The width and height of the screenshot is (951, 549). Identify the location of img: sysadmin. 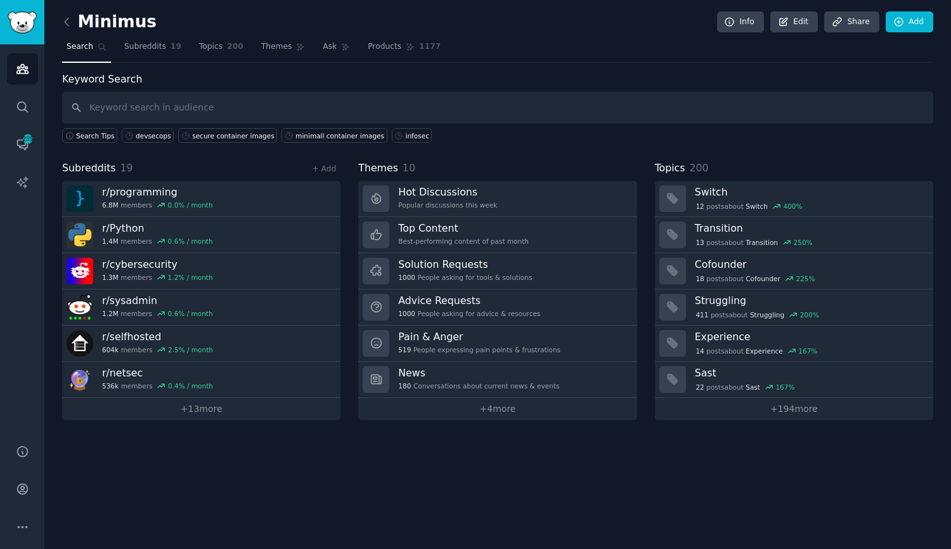
(80, 307).